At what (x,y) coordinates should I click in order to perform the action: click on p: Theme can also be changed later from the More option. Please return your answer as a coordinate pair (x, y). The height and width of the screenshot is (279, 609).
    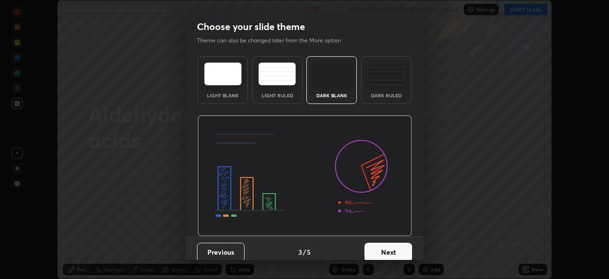
    Looking at the image, I should click on (274, 40).